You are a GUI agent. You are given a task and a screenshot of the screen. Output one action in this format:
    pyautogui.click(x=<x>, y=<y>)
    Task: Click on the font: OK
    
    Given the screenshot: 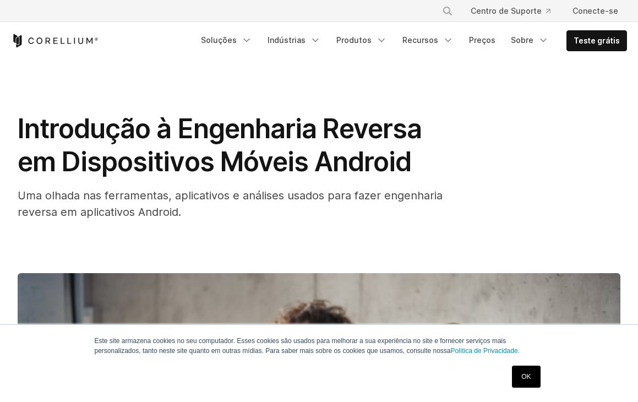 What is the action you would take?
    pyautogui.click(x=526, y=376)
    